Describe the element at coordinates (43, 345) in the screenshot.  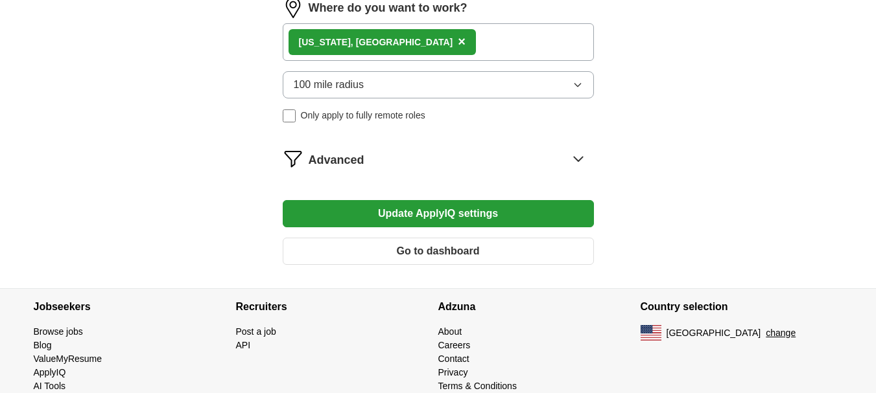
I see `a: Blog` at that location.